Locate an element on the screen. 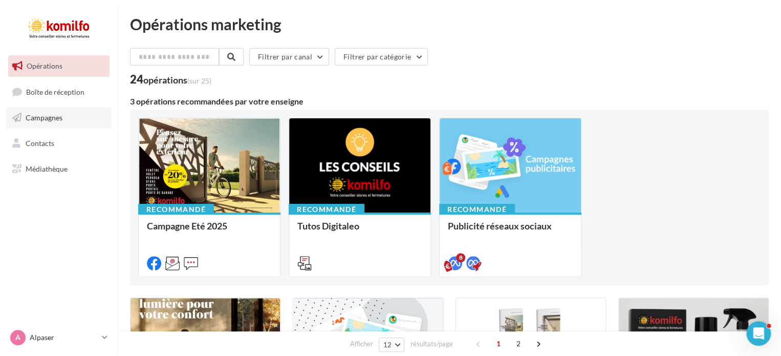 The image size is (781, 356). span: A is located at coordinates (18, 337).